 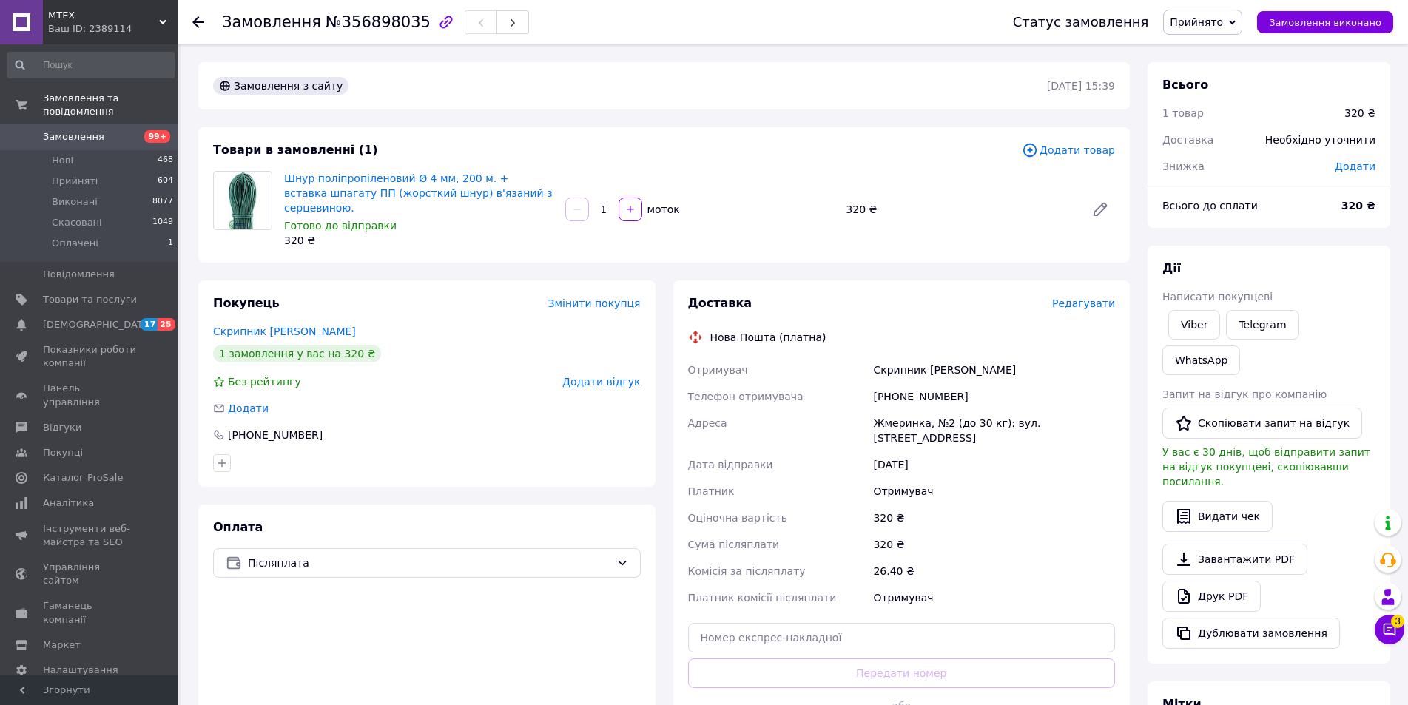 I want to click on span: Дата відправки, so click(x=731, y=465).